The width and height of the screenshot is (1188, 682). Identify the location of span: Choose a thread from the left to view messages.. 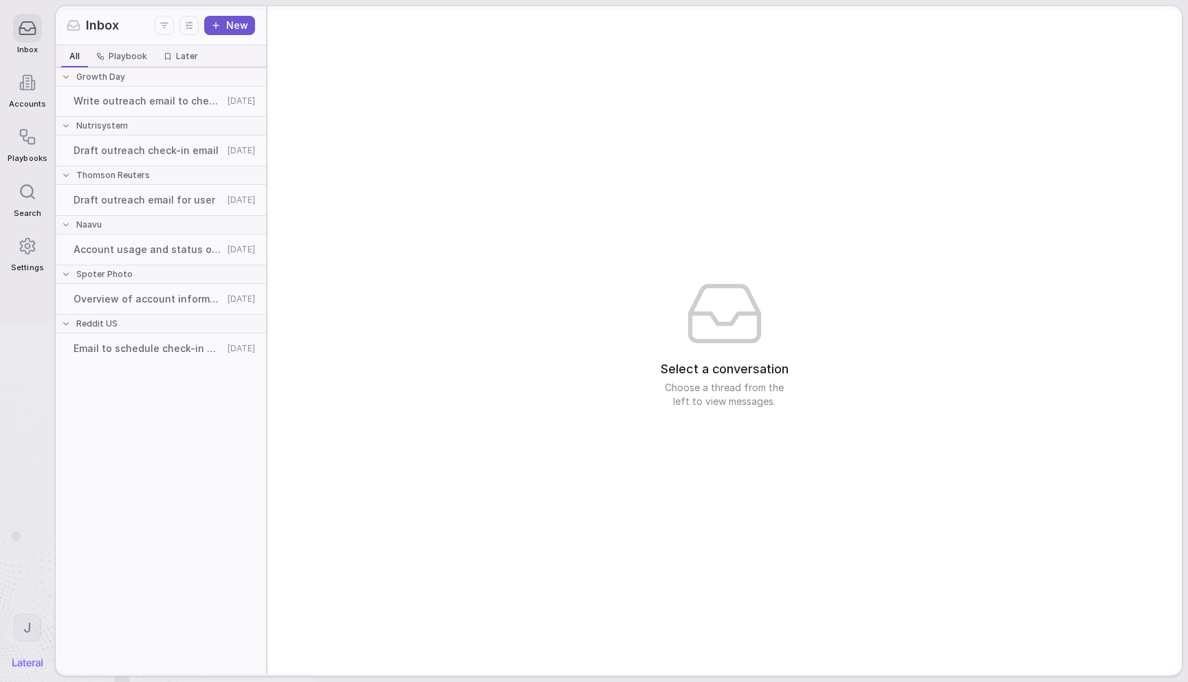
(725, 395).